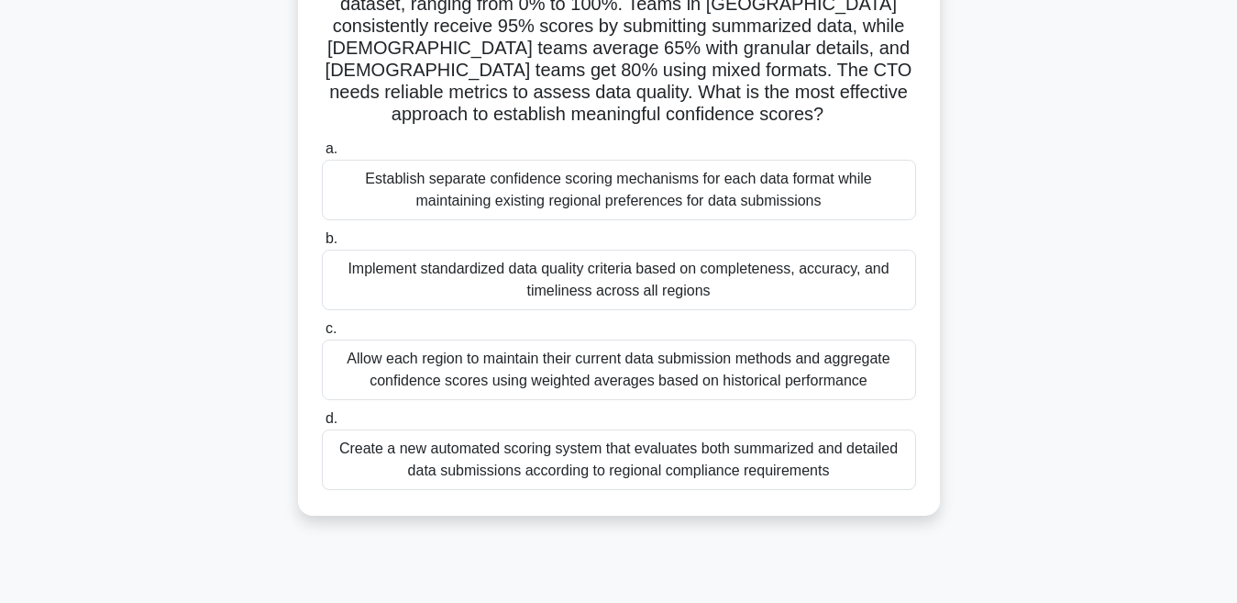 The height and width of the screenshot is (603, 1237). What do you see at coordinates (331, 238) in the screenshot?
I see `span: b.` at bounding box center [331, 238].